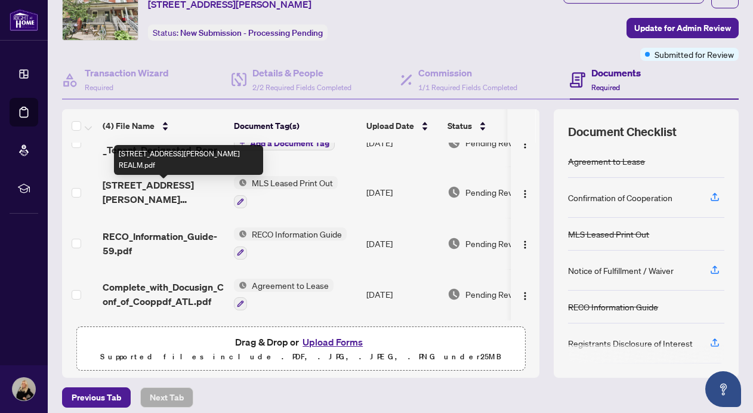 Image resolution: width=753 pixels, height=413 pixels. Describe the element at coordinates (301, 349) in the screenshot. I see `span: Drag & Drop orUpload FormsSupported files include .PDF, .JPG, .JPEG, .PNG under25MB` at that location.